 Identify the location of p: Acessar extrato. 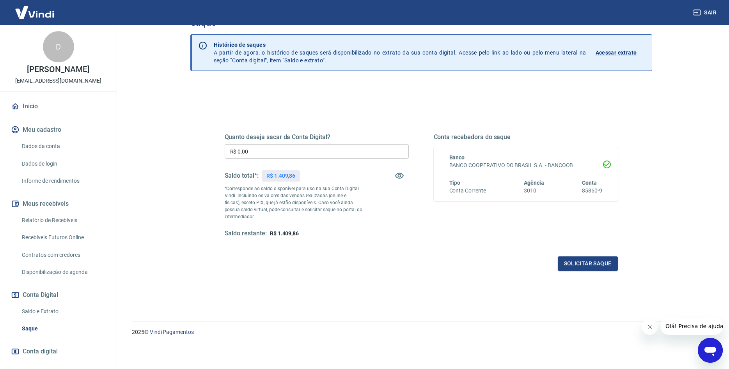
(616, 53).